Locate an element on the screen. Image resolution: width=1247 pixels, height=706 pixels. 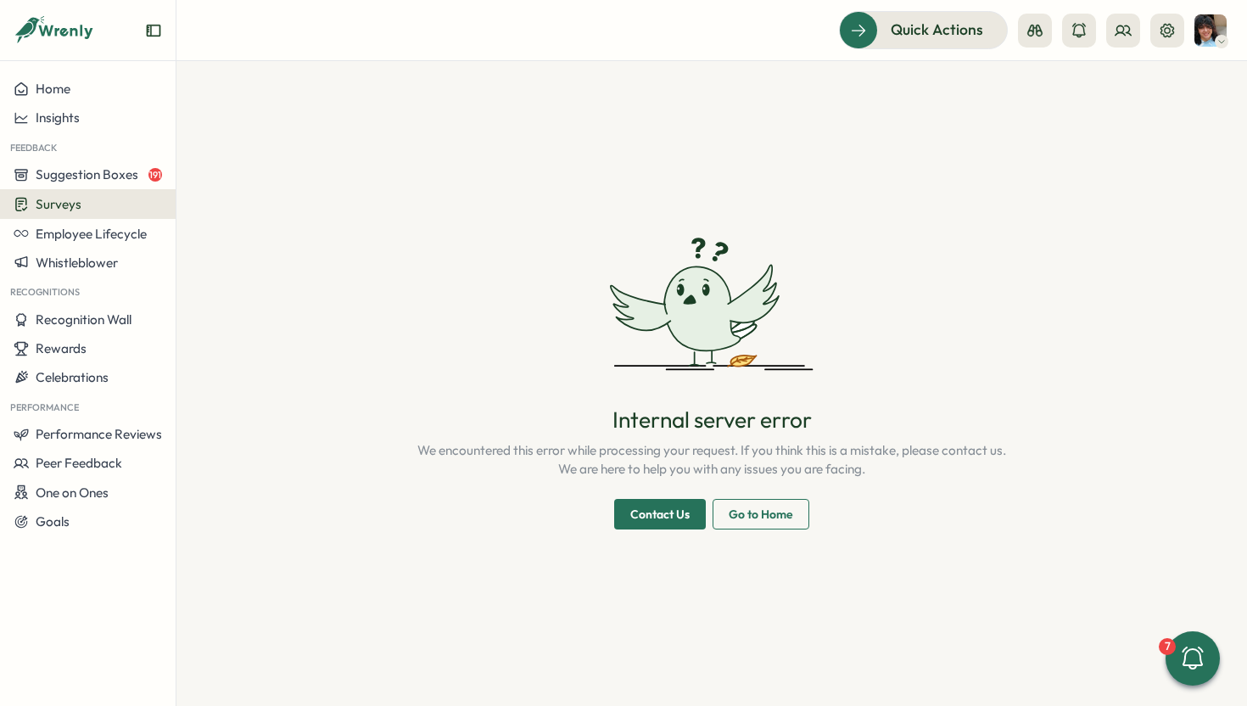
p: We encountered this error while processing your request. If you think this is a mistake, please c... is located at coordinates (712, 460).